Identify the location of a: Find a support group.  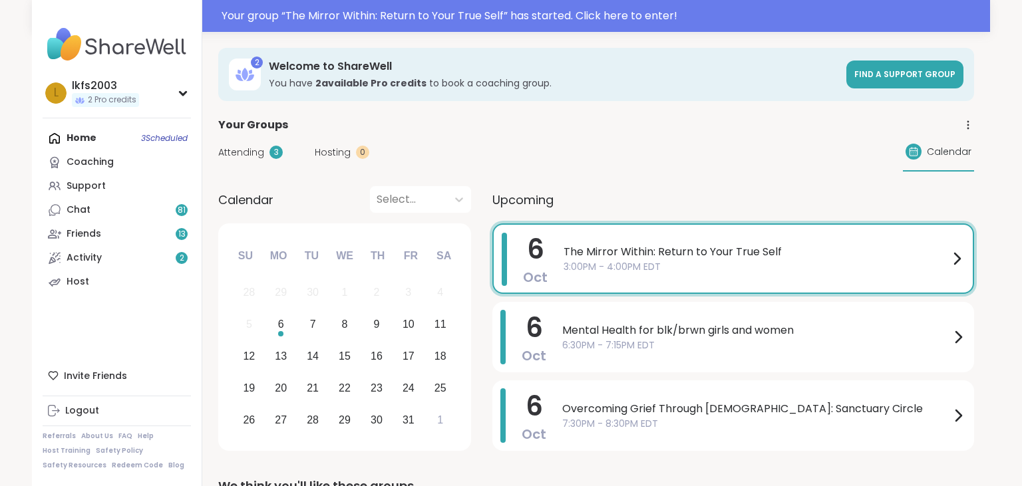
(905, 75).